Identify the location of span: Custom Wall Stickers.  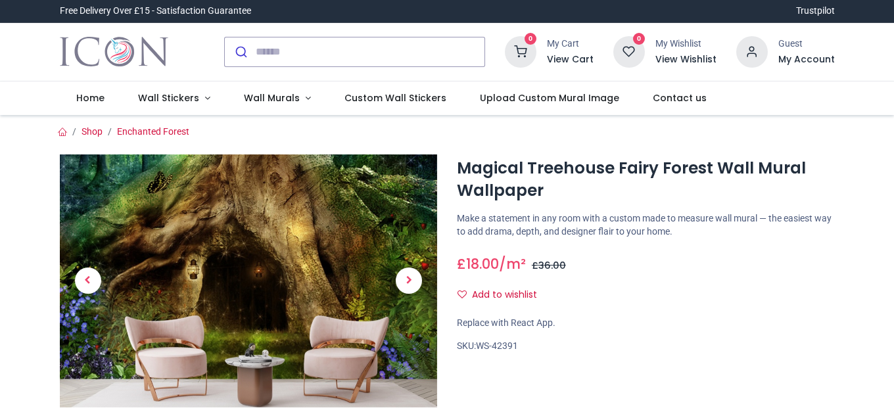
(395, 98).